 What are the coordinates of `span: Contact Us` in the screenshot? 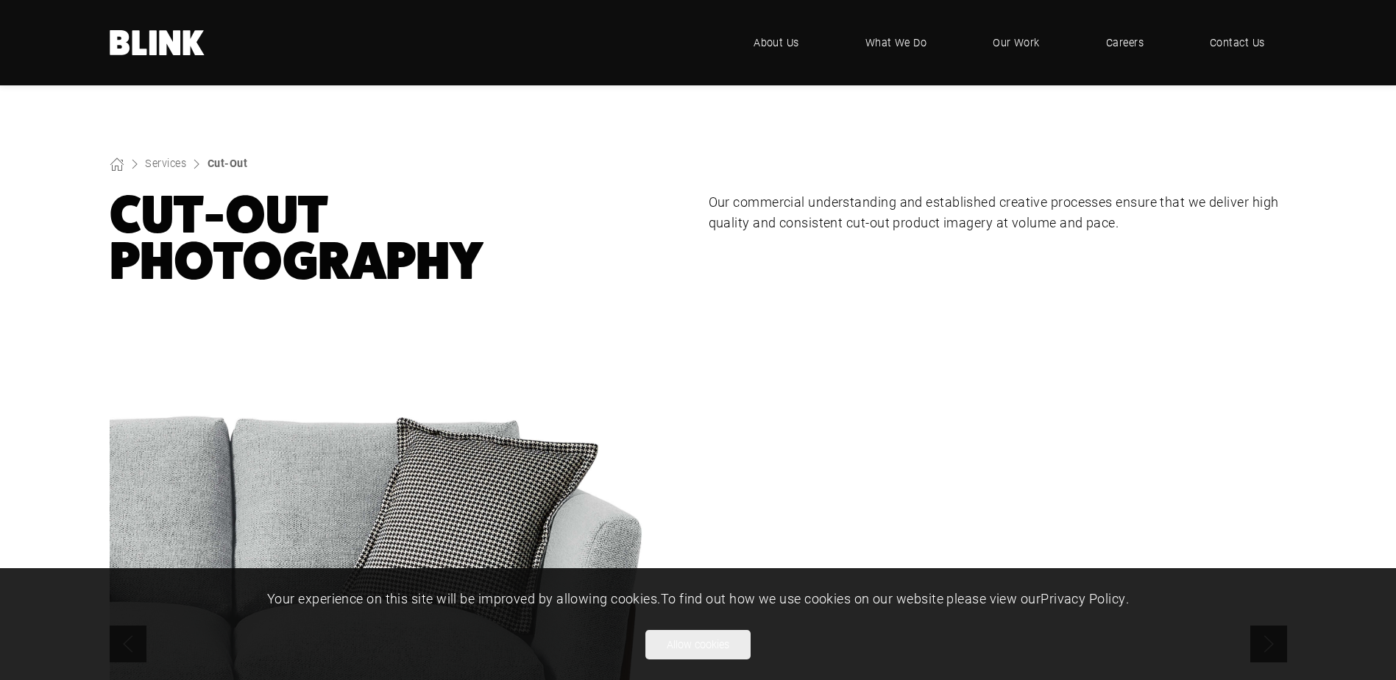 It's located at (1237, 43).